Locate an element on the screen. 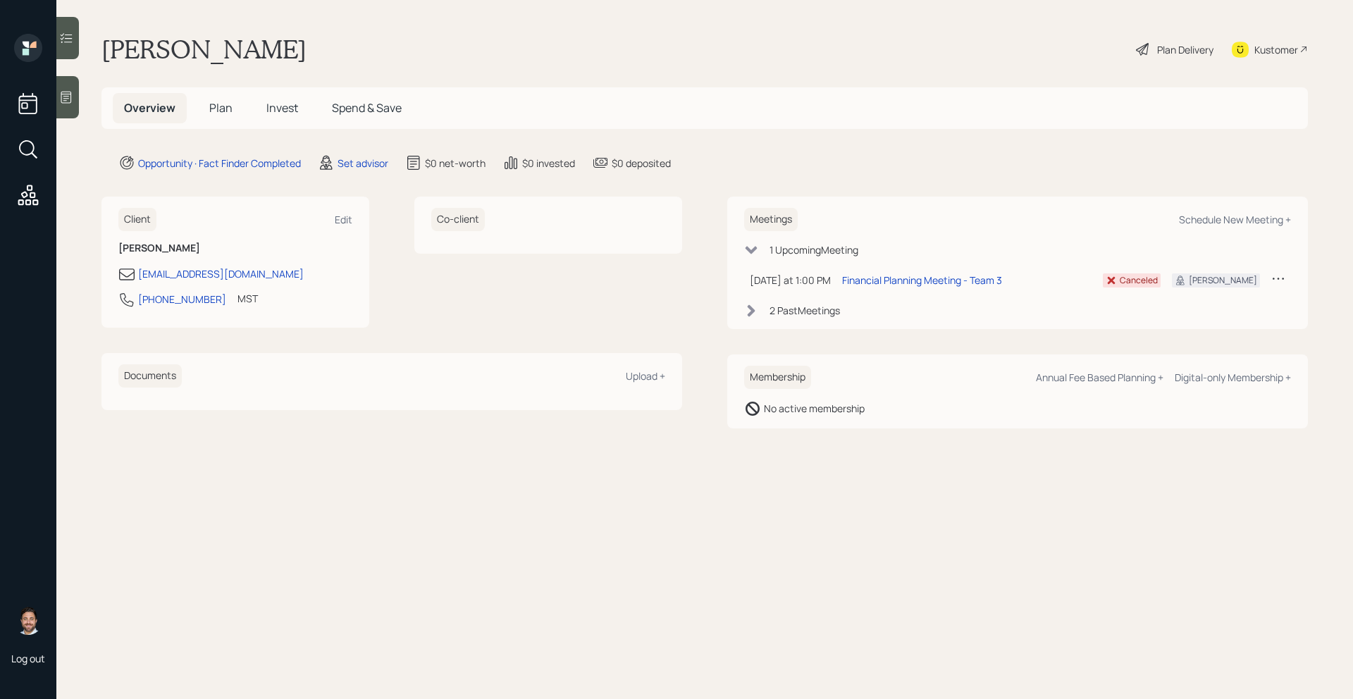 Image resolution: width=1353 pixels, height=699 pixels. span: Overview is located at coordinates (149, 108).